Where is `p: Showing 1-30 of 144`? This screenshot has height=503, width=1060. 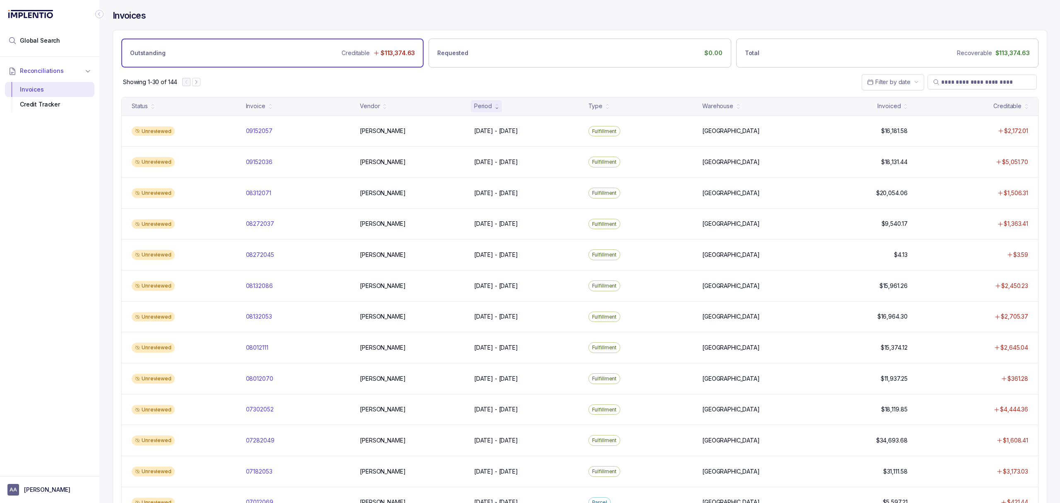
p: Showing 1-30 of 144 is located at coordinates (150, 82).